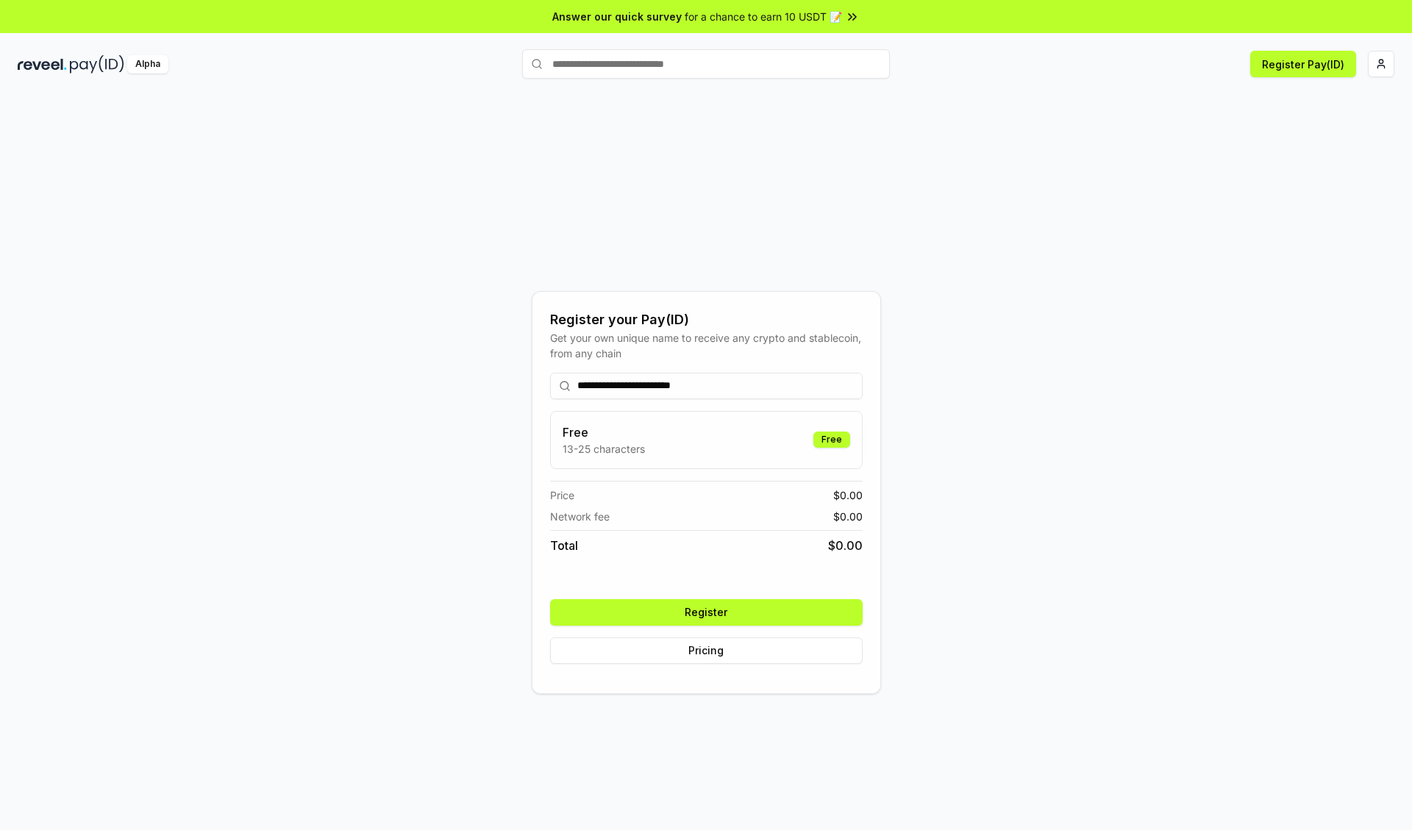 Image resolution: width=1412 pixels, height=830 pixels. I want to click on div: Register your Pay(ID), so click(706, 320).